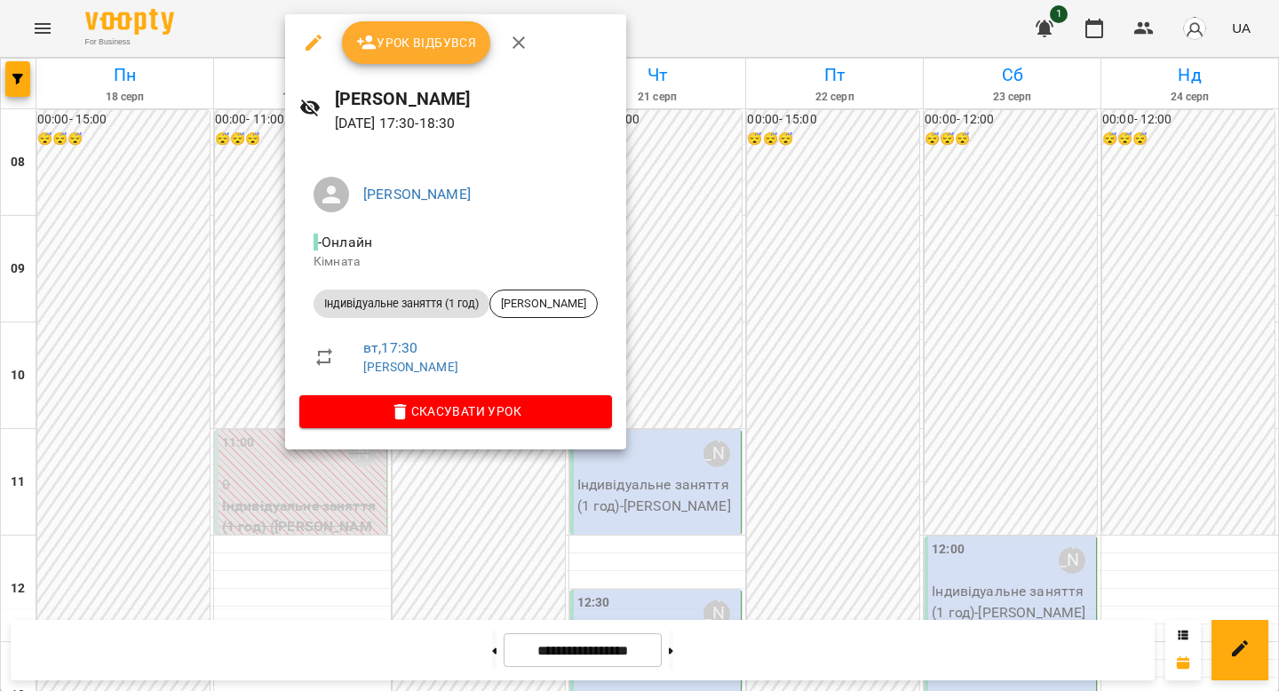 The height and width of the screenshot is (691, 1279). I want to click on span: Урок відбувся, so click(417, 43).